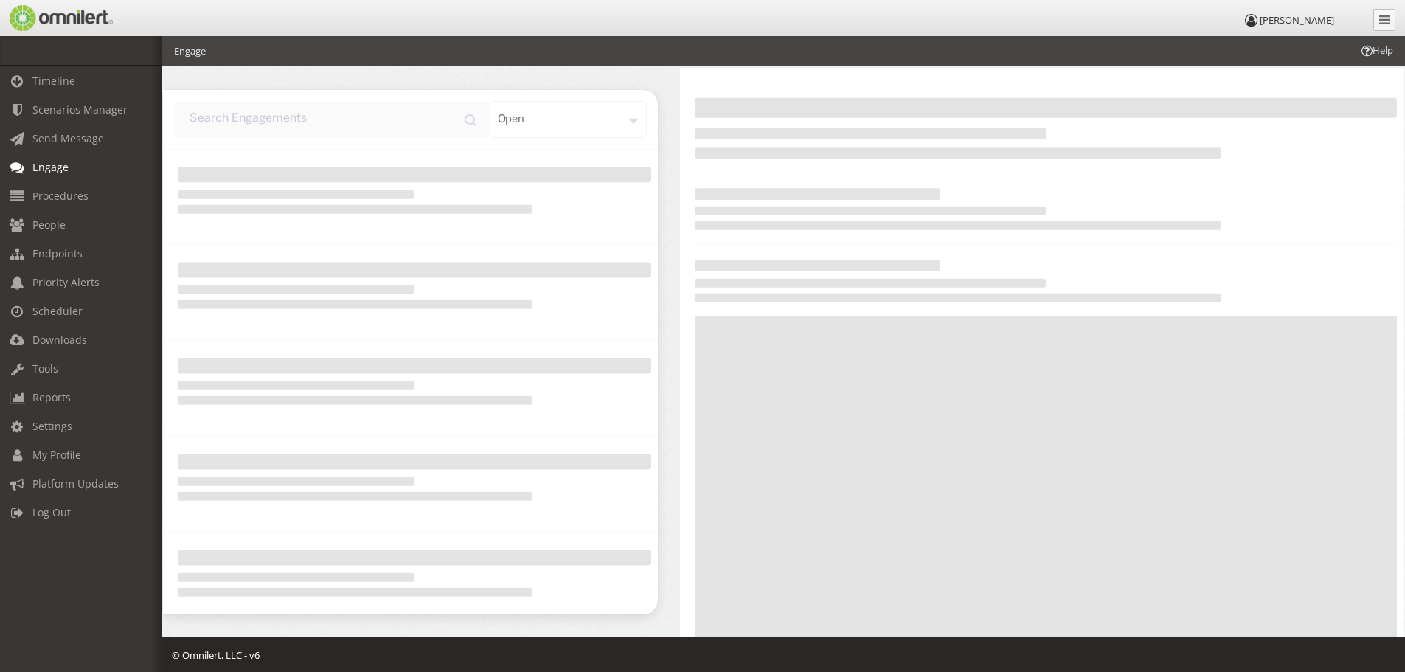  What do you see at coordinates (569, 119) in the screenshot?
I see `div: open` at bounding box center [569, 119].